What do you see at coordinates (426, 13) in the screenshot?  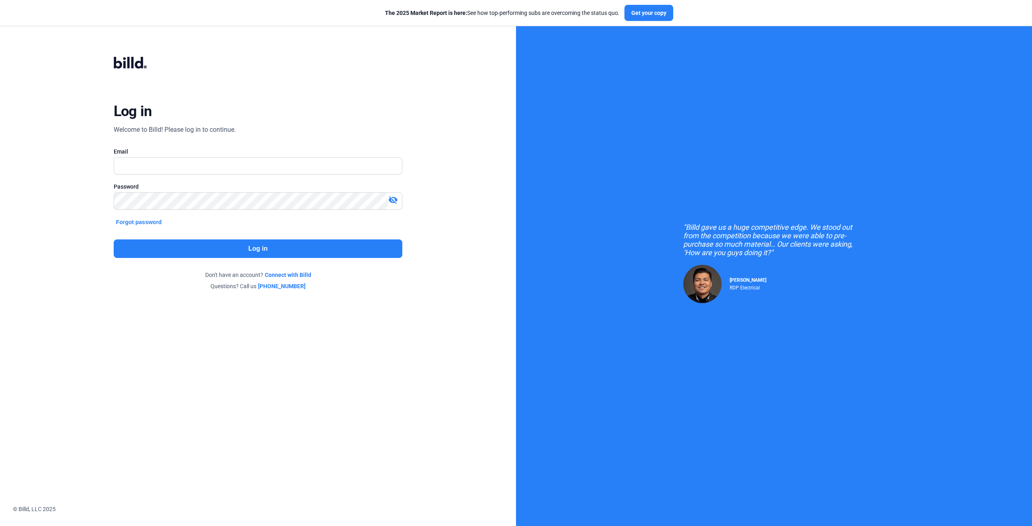 I see `span: The 2025 Market Report is here:` at bounding box center [426, 13].